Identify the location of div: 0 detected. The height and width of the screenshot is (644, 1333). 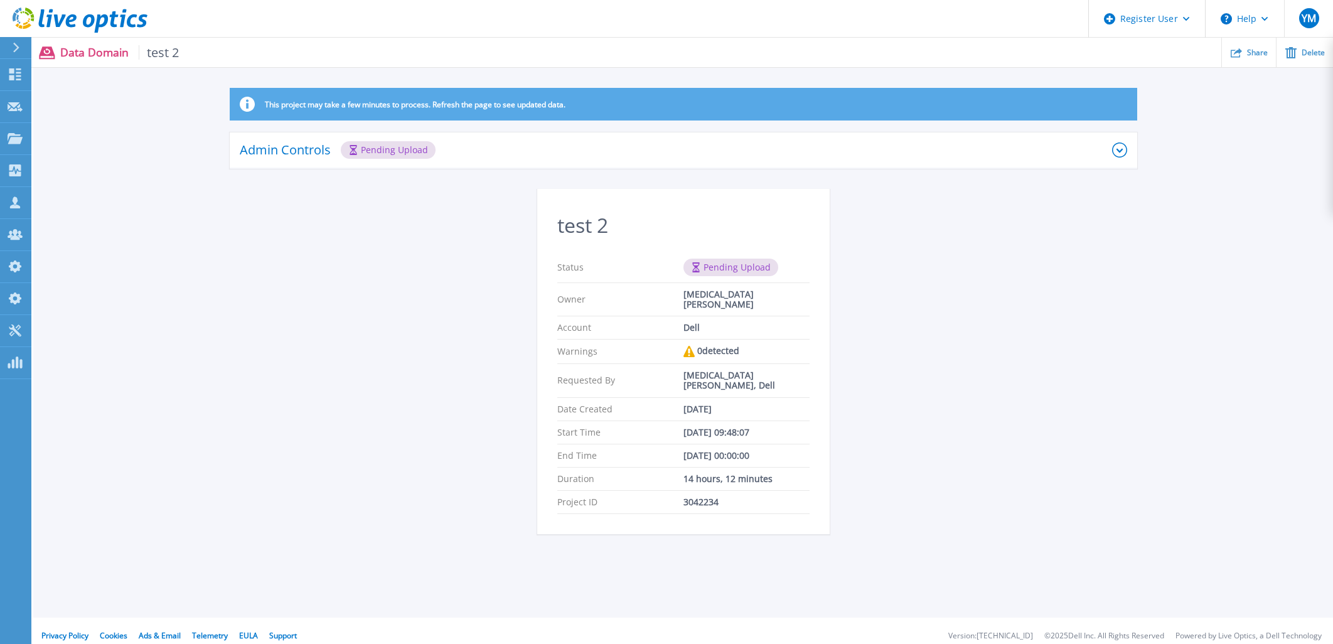
(746, 351).